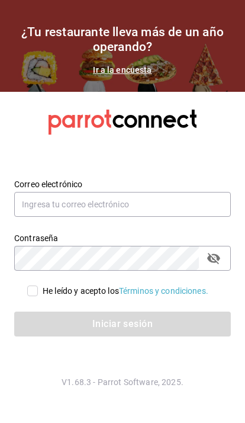 This screenshot has height=423, width=245. I want to click on p: V1.68.3 - Parrot Software, 2025., so click(123, 382).